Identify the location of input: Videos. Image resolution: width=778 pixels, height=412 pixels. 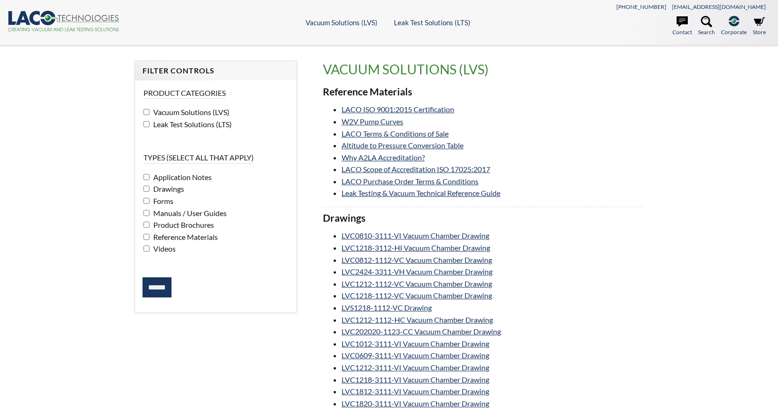
(146, 248).